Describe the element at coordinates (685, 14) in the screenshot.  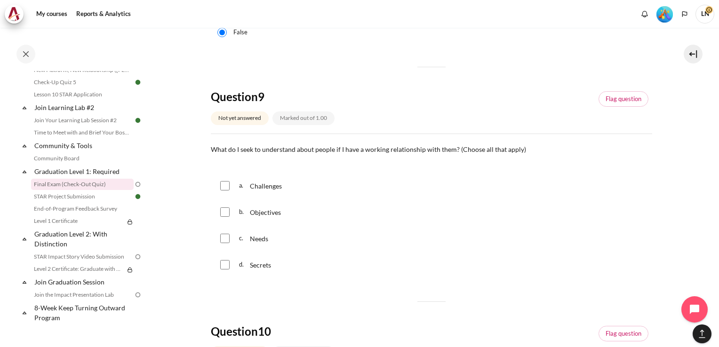
I see `button: Languages` at that location.